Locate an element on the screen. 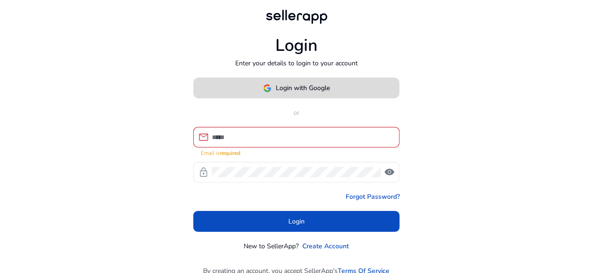 The height and width of the screenshot is (273, 593). button: Login is located at coordinates (296, 221).